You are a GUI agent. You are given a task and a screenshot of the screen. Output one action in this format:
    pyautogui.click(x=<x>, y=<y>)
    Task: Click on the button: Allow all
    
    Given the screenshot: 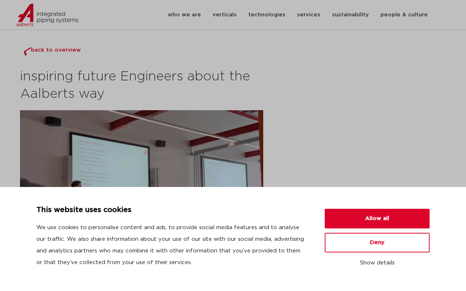 What is the action you would take?
    pyautogui.click(x=377, y=219)
    